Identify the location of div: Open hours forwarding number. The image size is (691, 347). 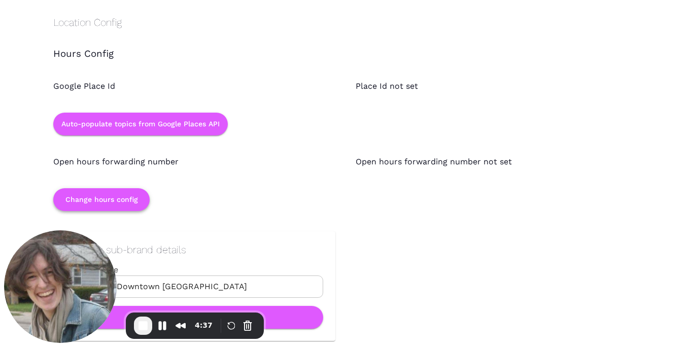
(184, 152).